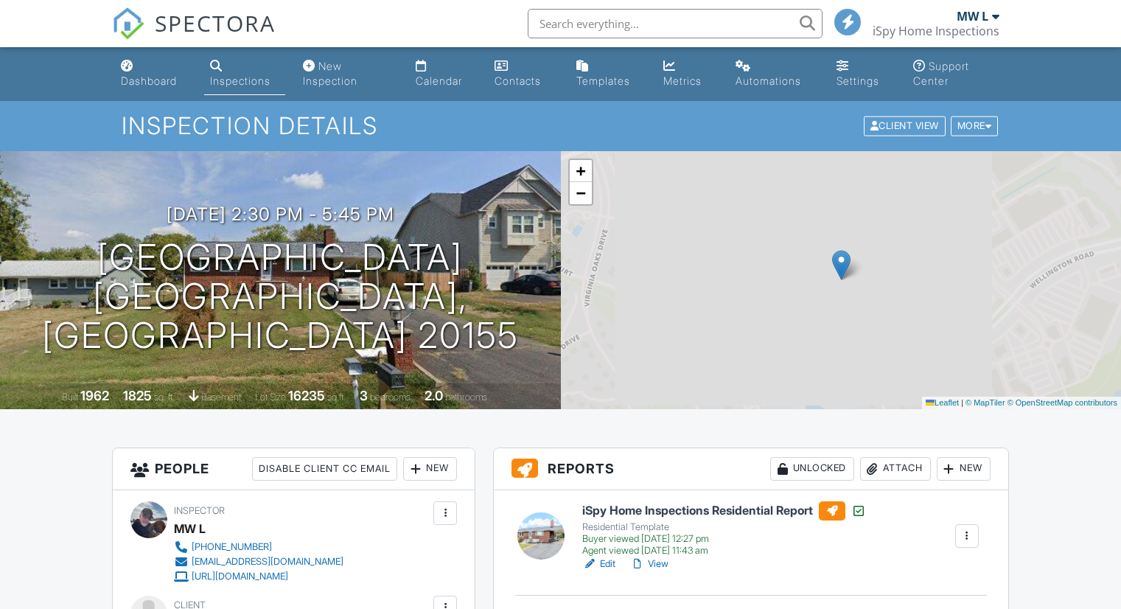 The width and height of the screenshot is (1121, 609). I want to click on h3: Reports, so click(751, 469).